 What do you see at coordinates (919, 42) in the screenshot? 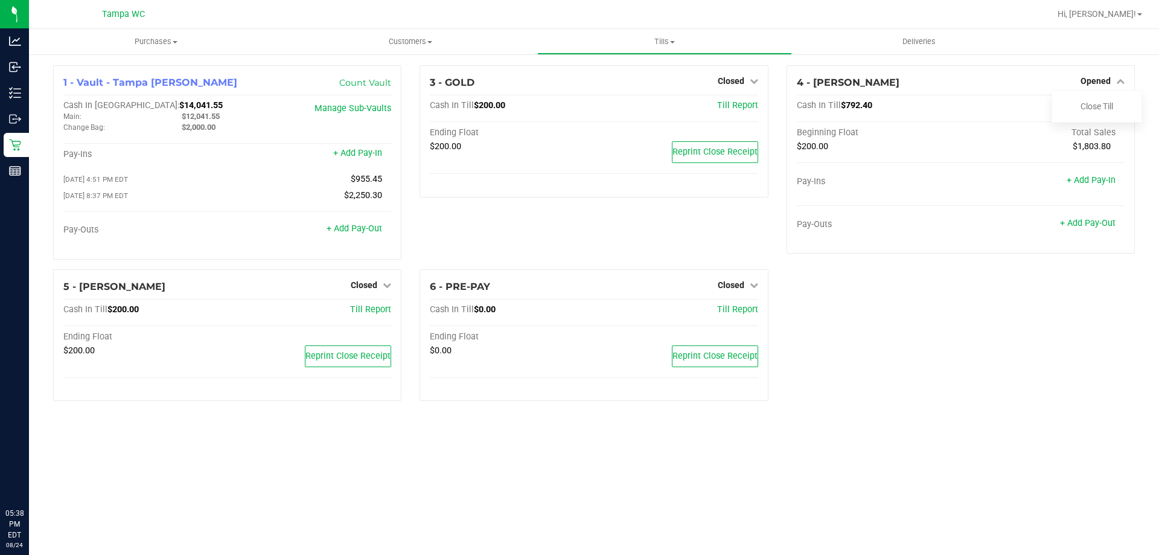
I see `span: Deliveries` at bounding box center [919, 42].